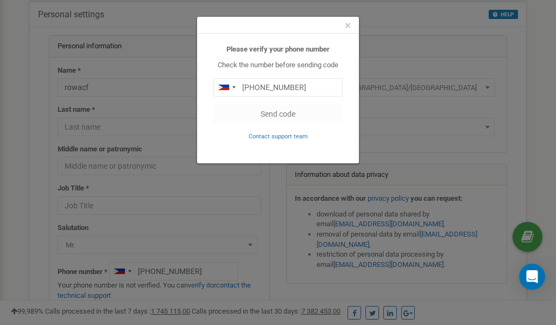  Describe the element at coordinates (278, 114) in the screenshot. I see `button: Send code` at that location.